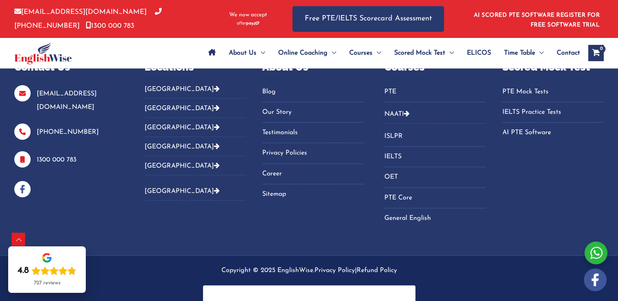  Describe the element at coordinates (435, 114) in the screenshot. I see `button: NAATI` at that location.